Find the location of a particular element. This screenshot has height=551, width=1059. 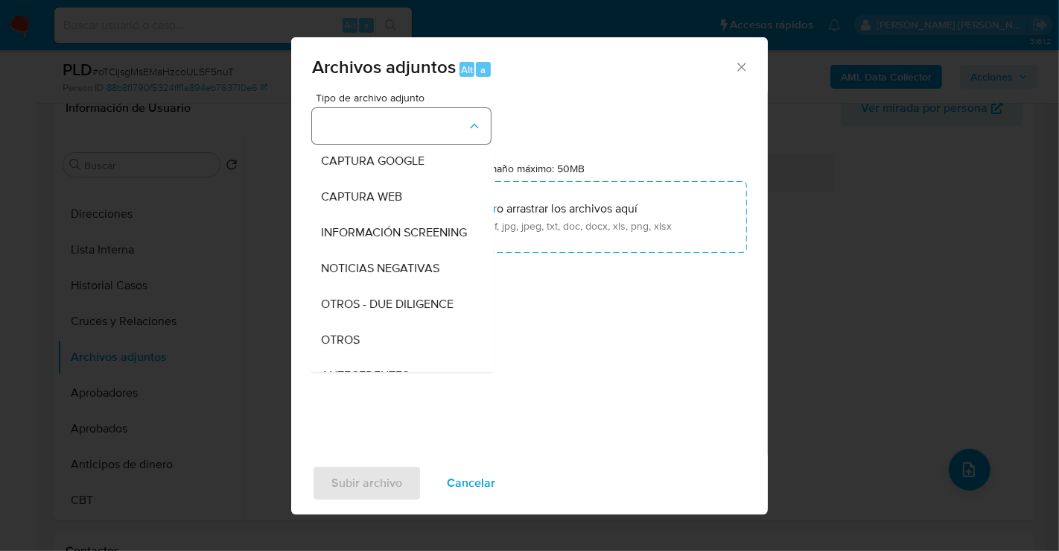

span: INFORMACIÓN SCREENING is located at coordinates (394, 232).